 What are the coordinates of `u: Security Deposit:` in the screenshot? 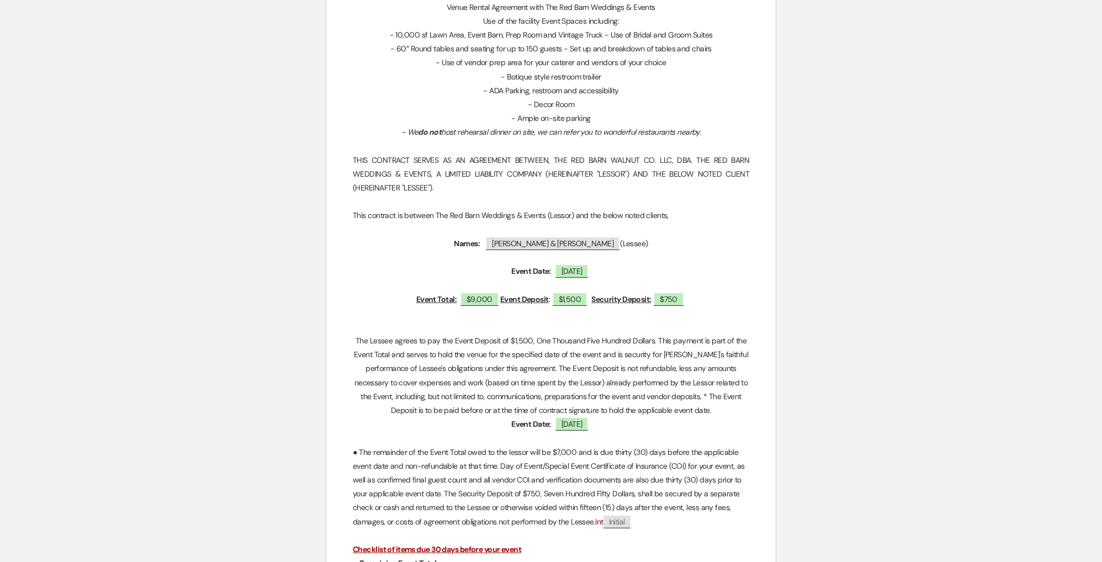 It's located at (621, 299).